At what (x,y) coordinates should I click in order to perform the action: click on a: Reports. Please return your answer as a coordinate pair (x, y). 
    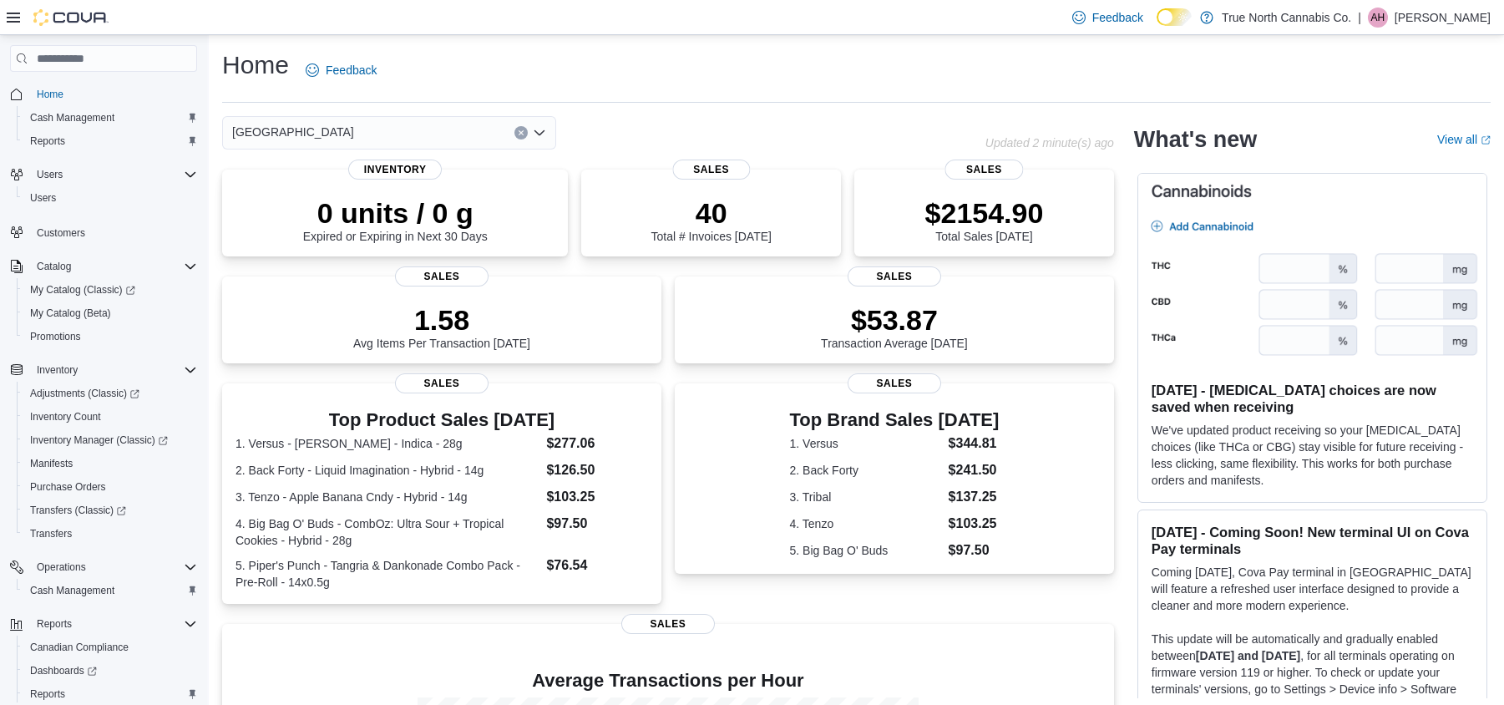
    Looking at the image, I should click on (48, 141).